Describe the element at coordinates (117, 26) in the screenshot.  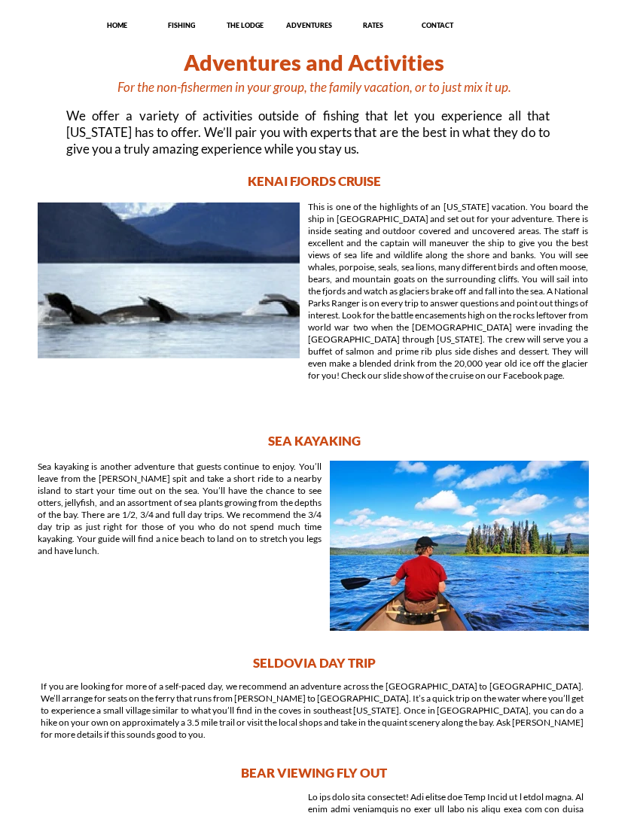
I see `p: HOME` at that location.